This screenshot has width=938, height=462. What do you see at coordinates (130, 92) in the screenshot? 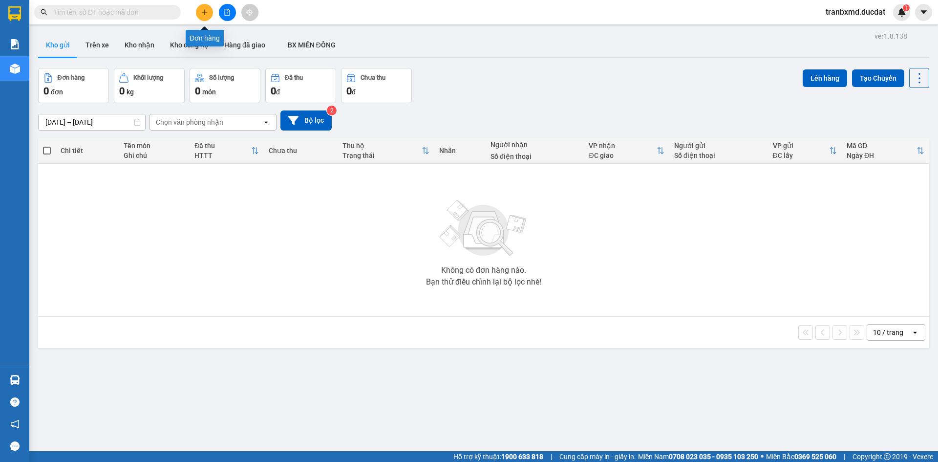
I see `span: kg` at bounding box center [130, 92].